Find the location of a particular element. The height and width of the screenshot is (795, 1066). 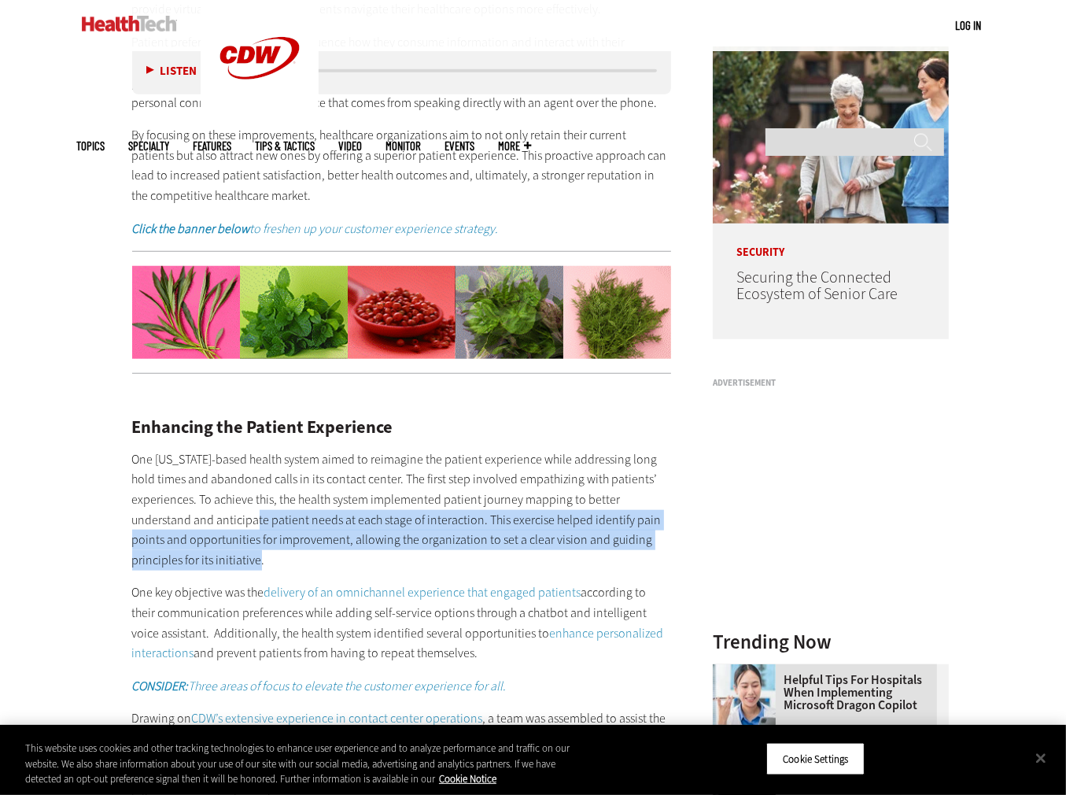

div: User menu is located at coordinates (969, 25).